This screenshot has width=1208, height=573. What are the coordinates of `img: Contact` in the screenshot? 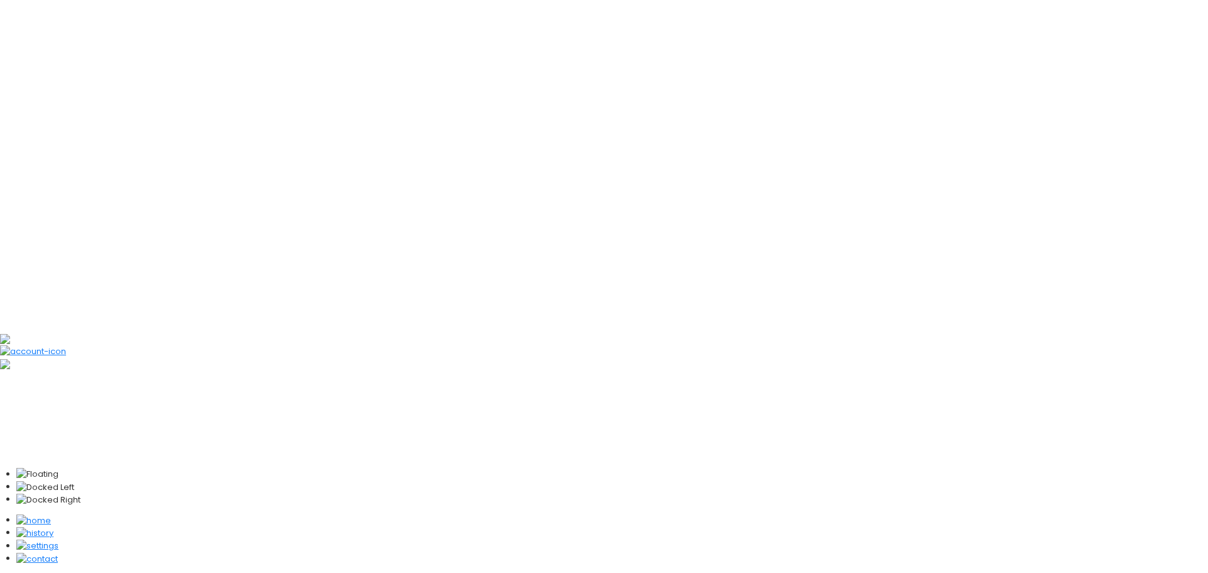 It's located at (37, 559).